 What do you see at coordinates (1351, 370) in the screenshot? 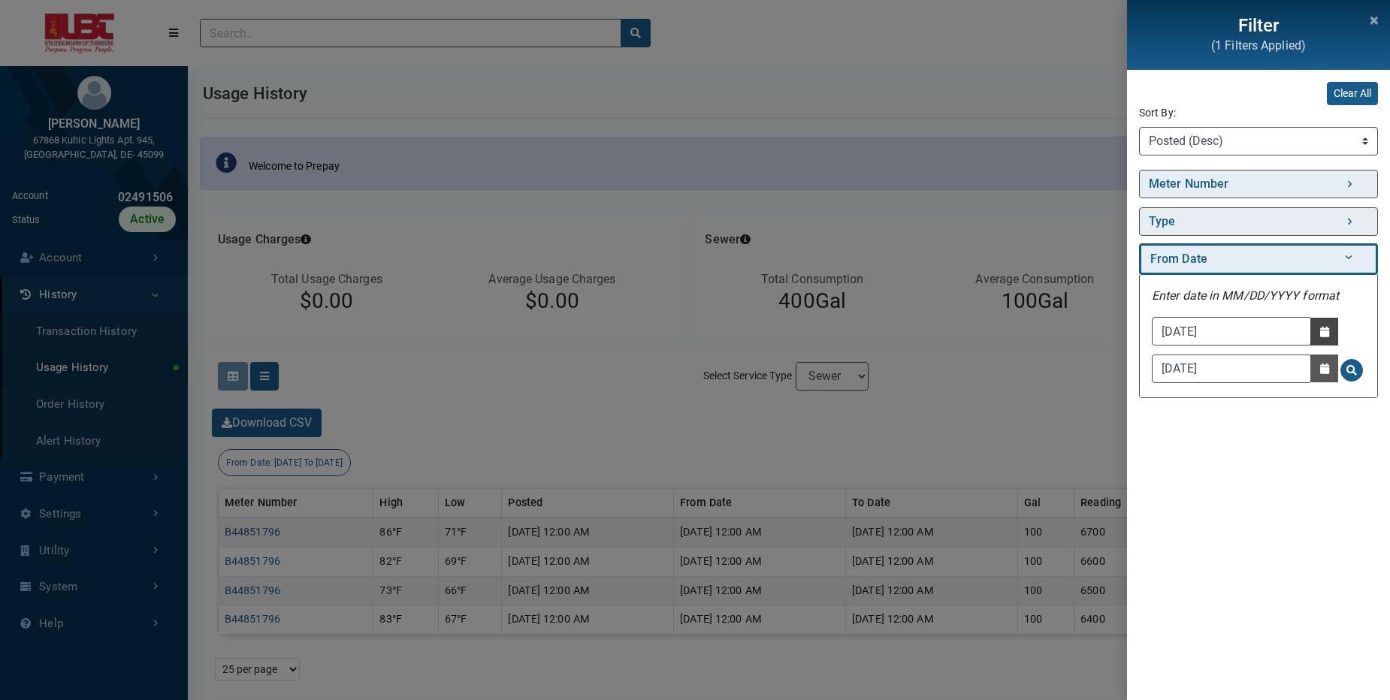
I see `button: Search for From Date - Clicking on this button will update the content on the page` at bounding box center [1351, 370].